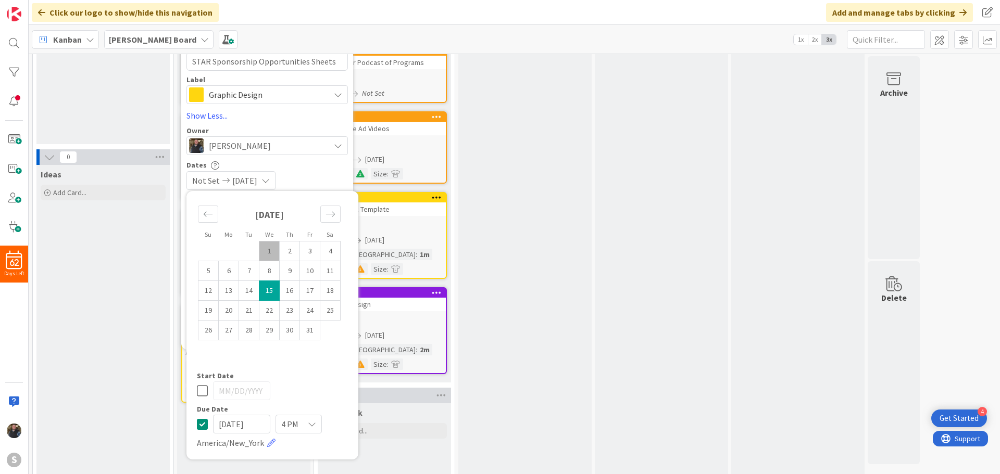 The width and height of the screenshot is (1000, 474). Describe the element at coordinates (330, 311) in the screenshot. I see `td: Choose Saturday, 10/25/2025 12:00 PM as your check-in date. It’s available.` at that location.